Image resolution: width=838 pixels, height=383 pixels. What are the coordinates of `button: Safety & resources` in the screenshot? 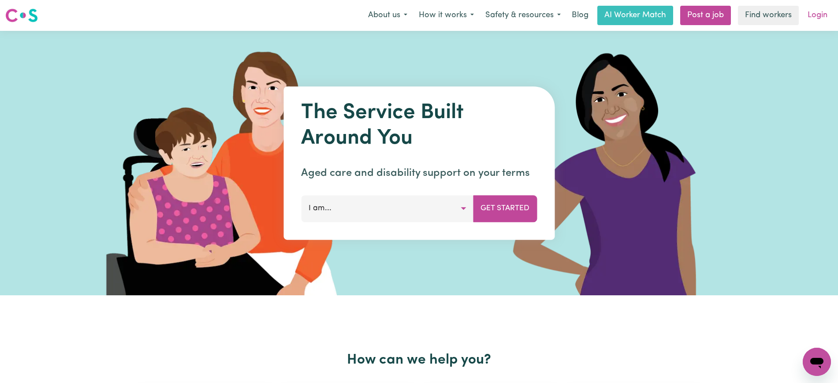 It's located at (523, 15).